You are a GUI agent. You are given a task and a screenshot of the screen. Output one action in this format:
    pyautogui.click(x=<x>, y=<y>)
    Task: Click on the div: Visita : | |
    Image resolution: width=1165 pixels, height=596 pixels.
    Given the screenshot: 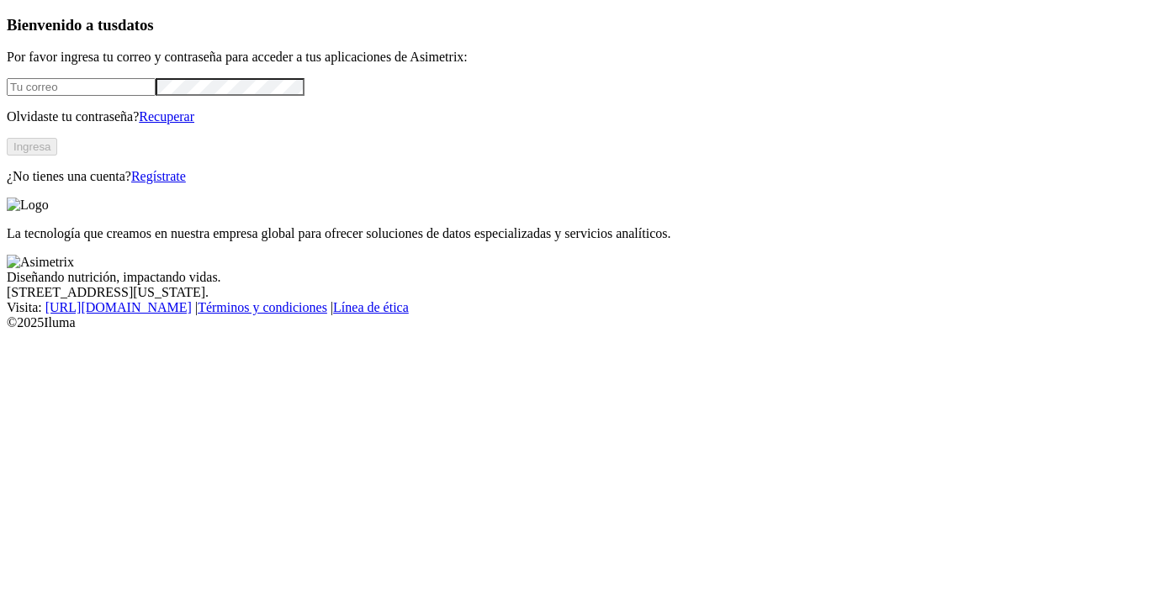 What is the action you would take?
    pyautogui.click(x=582, y=308)
    